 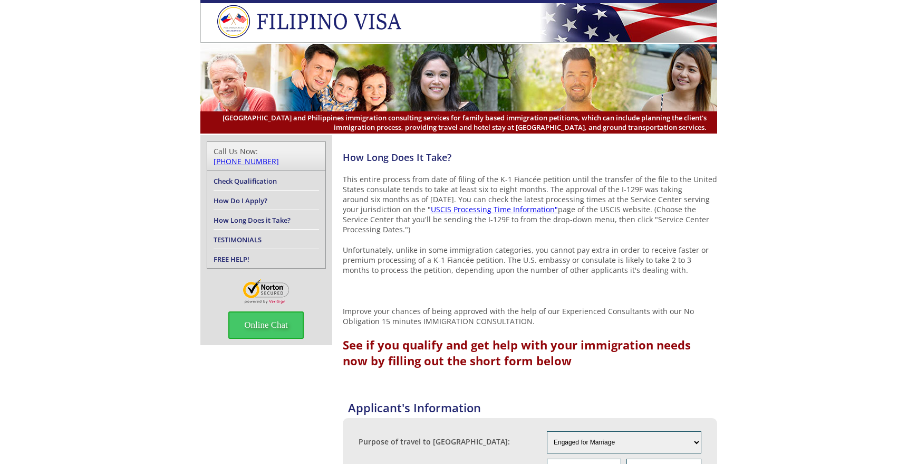 What do you see at coordinates (232, 259) in the screenshot?
I see `a: FREE HELP!` at bounding box center [232, 259].